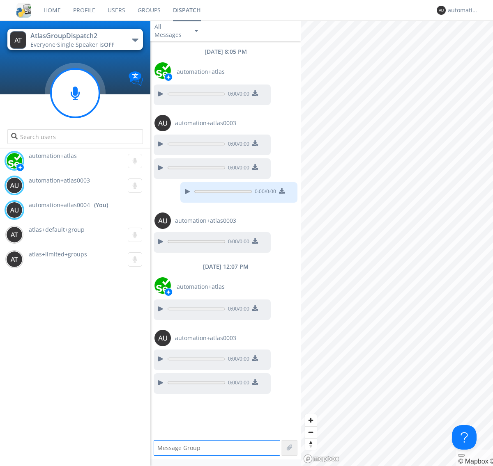  What do you see at coordinates (171, 31) in the screenshot?
I see `div: All Messages` at bounding box center [171, 31].